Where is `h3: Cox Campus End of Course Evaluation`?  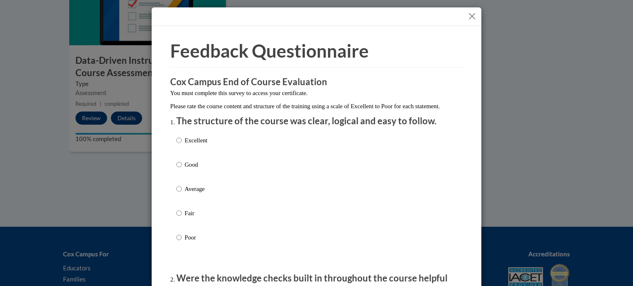
h3: Cox Campus End of Course Evaluation is located at coordinates (316, 82).